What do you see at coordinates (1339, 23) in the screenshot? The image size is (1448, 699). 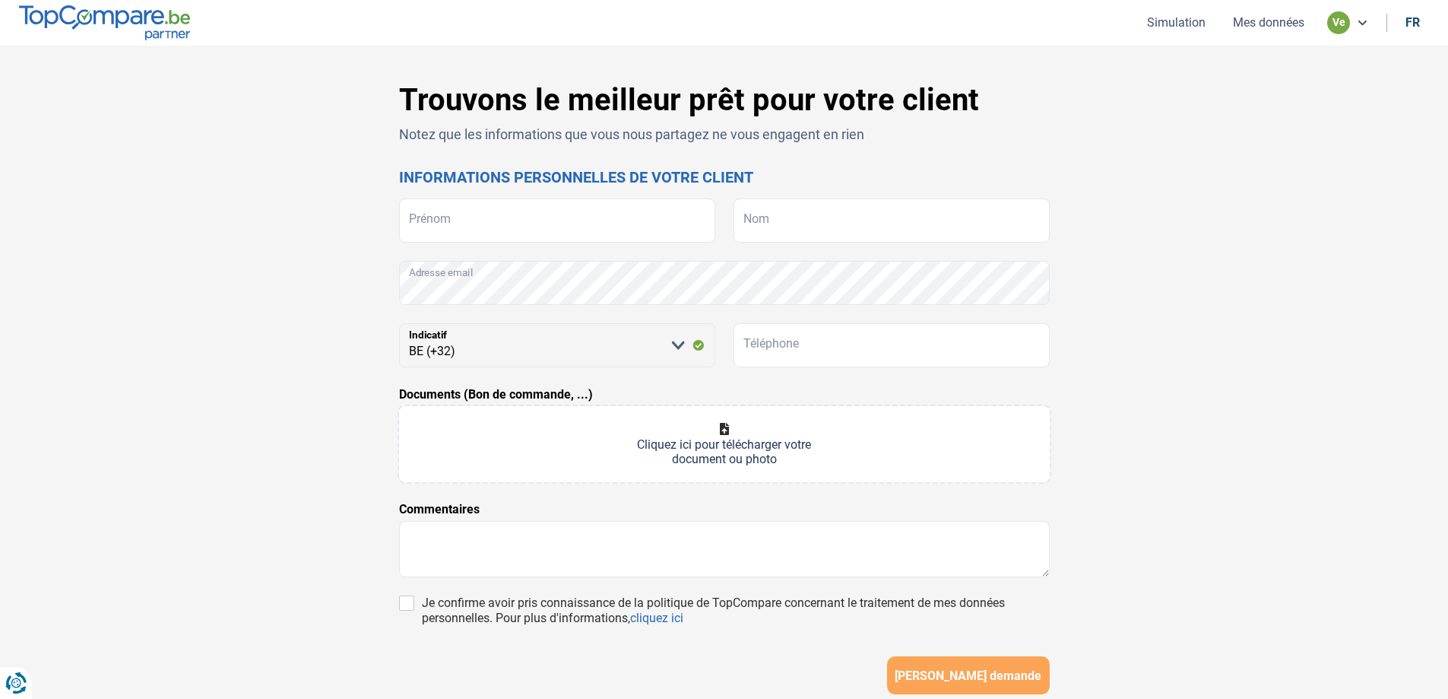 I see `div: ve` at bounding box center [1339, 23].